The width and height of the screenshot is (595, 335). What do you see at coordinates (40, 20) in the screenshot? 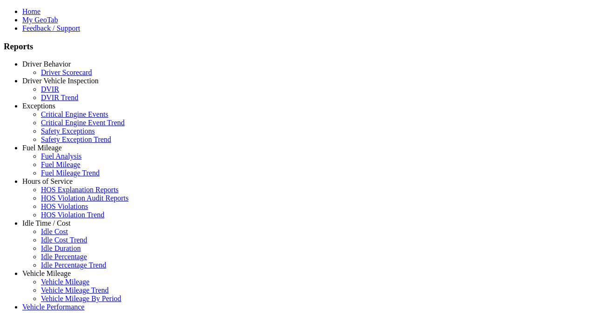
I see `a: My GeoTab` at bounding box center [40, 20].